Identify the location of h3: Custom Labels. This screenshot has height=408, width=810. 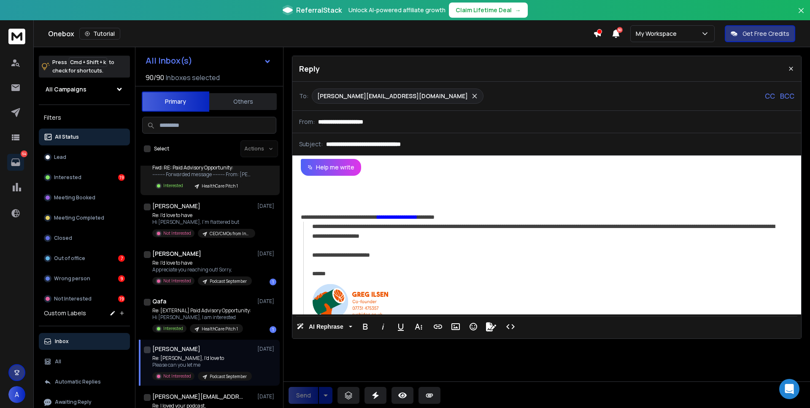
(65, 313).